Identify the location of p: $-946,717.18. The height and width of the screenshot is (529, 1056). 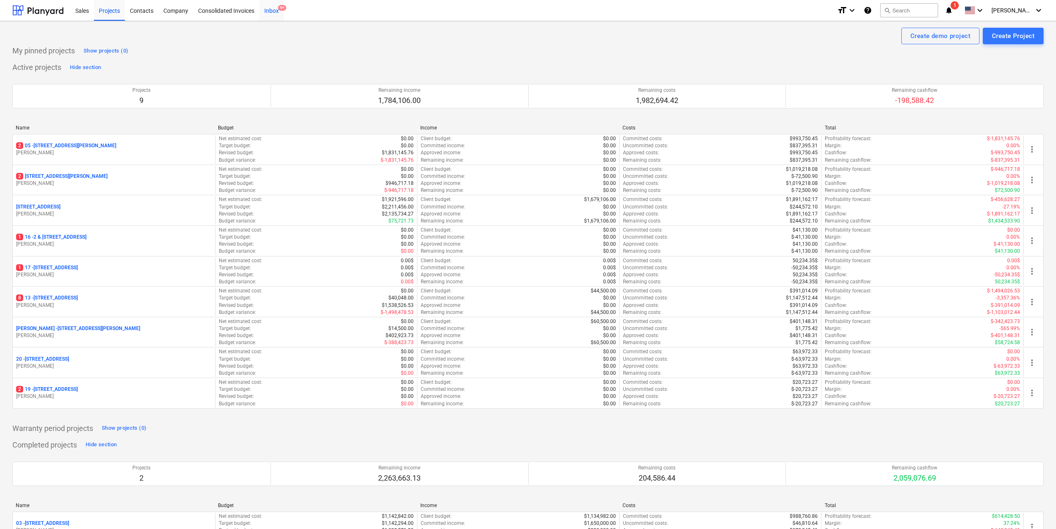
(399, 190).